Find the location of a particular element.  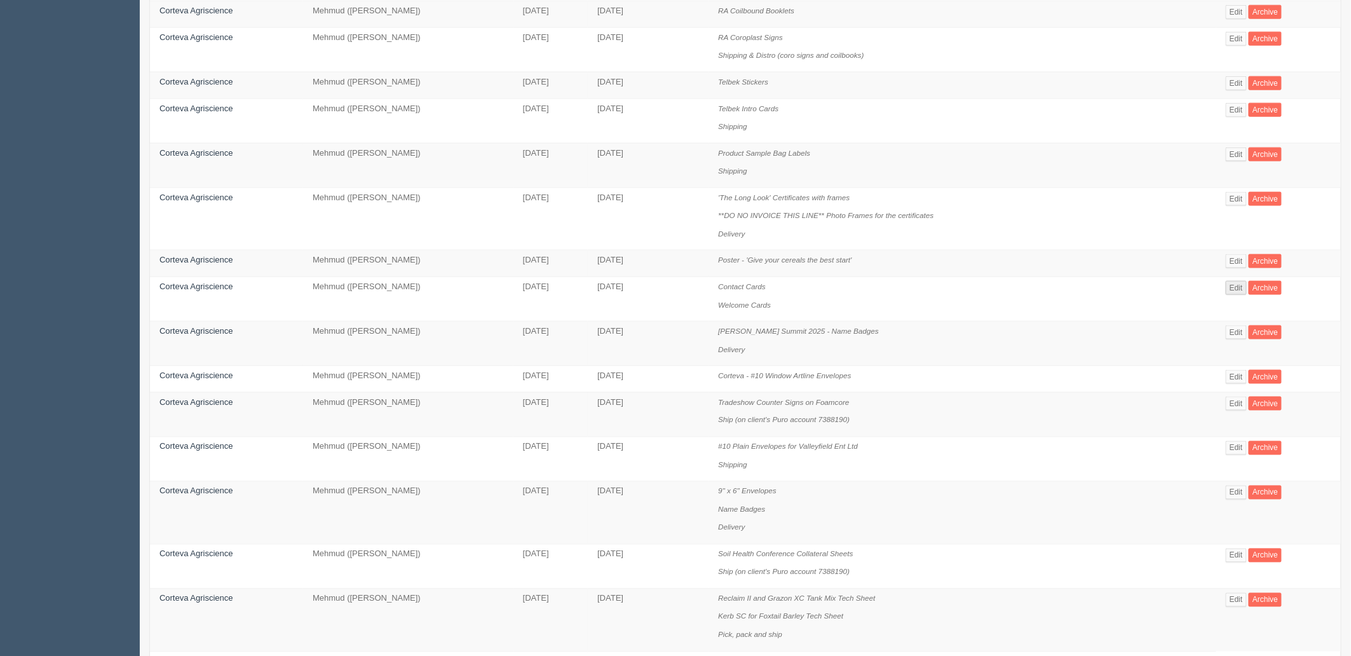

i: Pick, pack and ship is located at coordinates (750, 634).